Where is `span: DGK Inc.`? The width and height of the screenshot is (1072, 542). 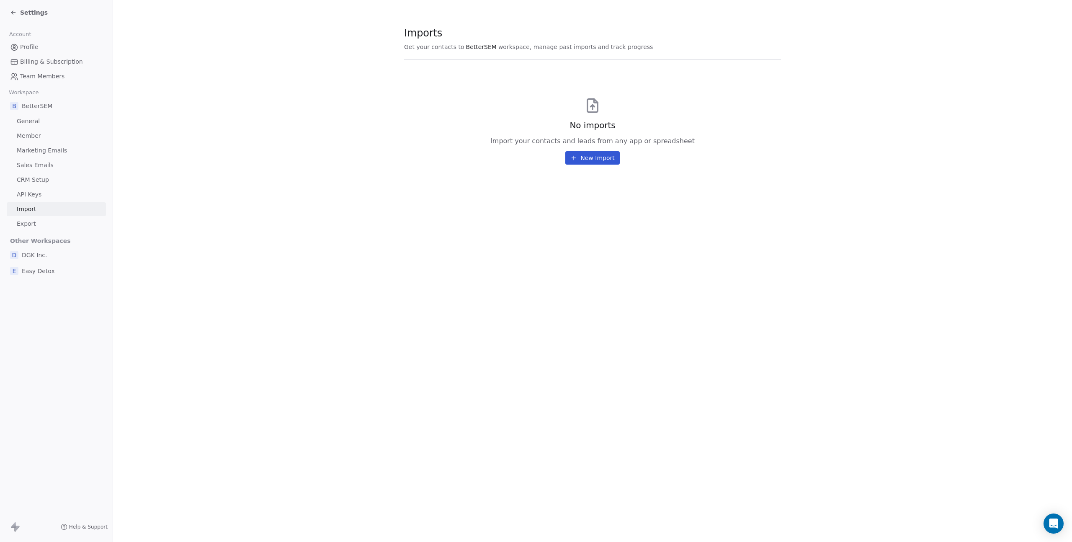
span: DGK Inc. is located at coordinates (34, 255).